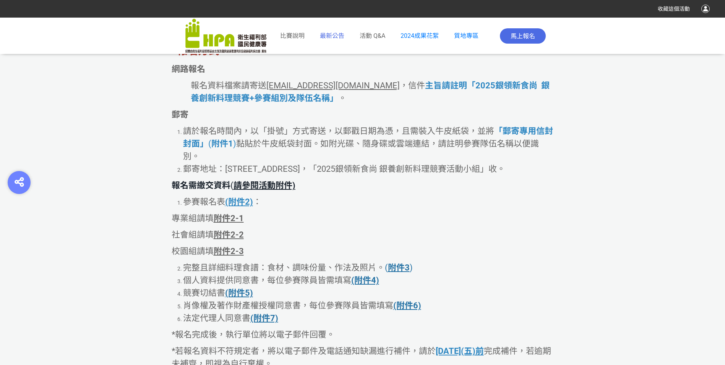 Image resolution: width=725 pixels, height=365 pixels. Describe the element at coordinates (264, 185) in the screenshot. I see `u: 請參閱活動附件)` at that location.